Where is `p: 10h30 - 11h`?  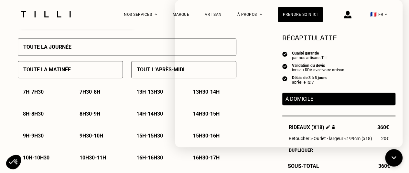 p: 10h30 - 11h is located at coordinates (93, 158).